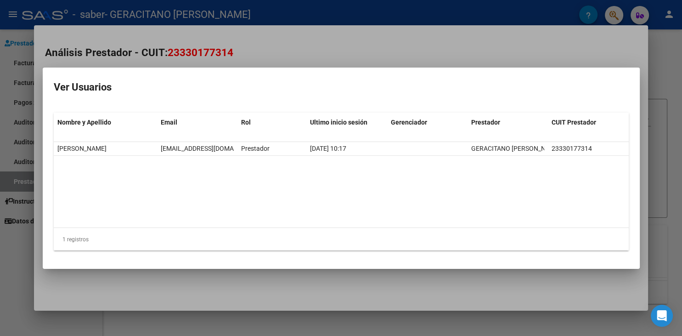 The width and height of the screenshot is (682, 336). What do you see at coordinates (572, 148) in the screenshot?
I see `span: 23330177314` at bounding box center [572, 148].